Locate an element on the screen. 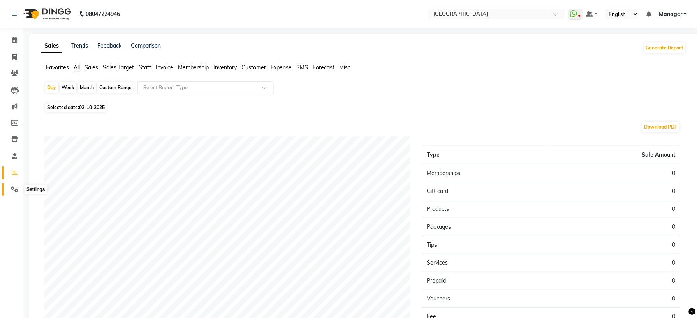 The height and width of the screenshot is (318, 697). div: Week is located at coordinates (68, 88).